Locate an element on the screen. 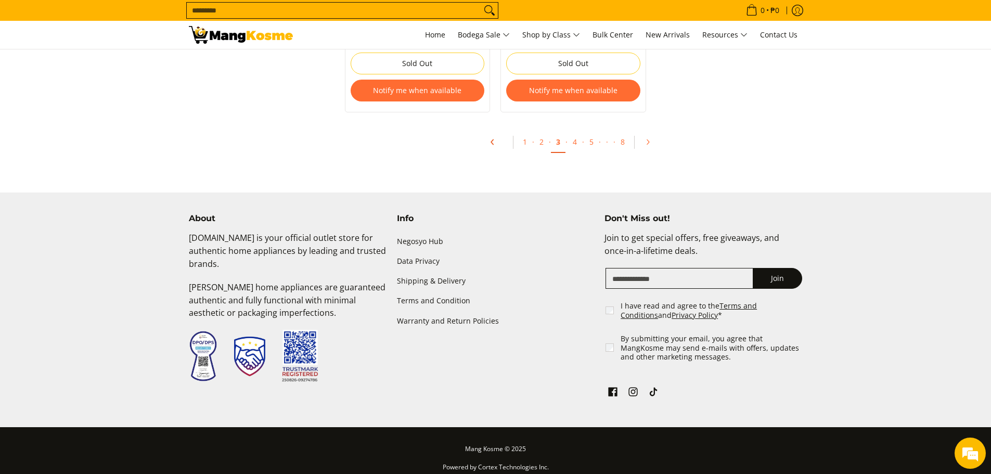 This screenshot has height=474, width=991. label: I have read and agree to the and * is located at coordinates (712, 310).